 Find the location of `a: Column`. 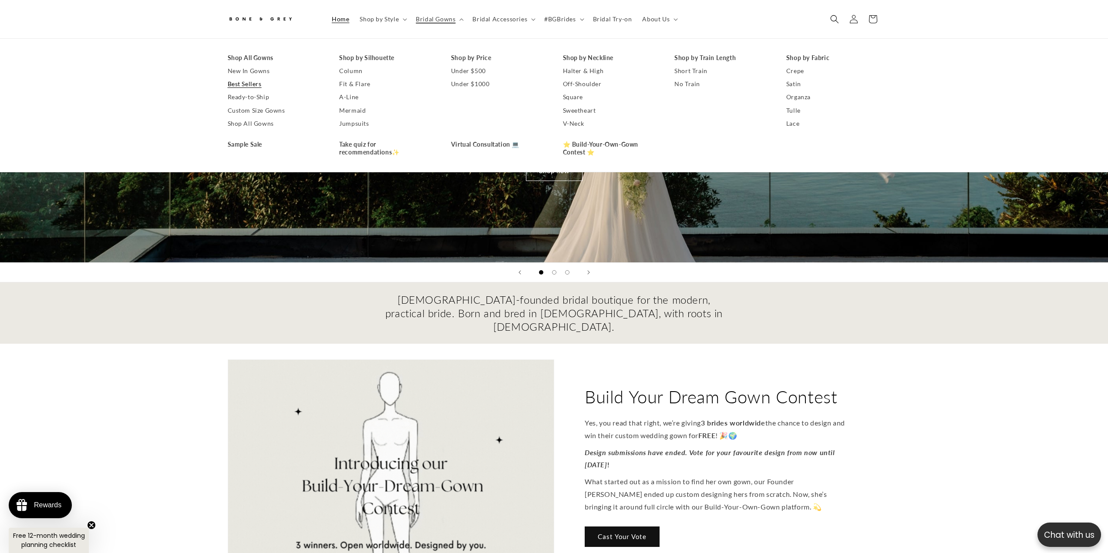

a: Column is located at coordinates (386, 71).